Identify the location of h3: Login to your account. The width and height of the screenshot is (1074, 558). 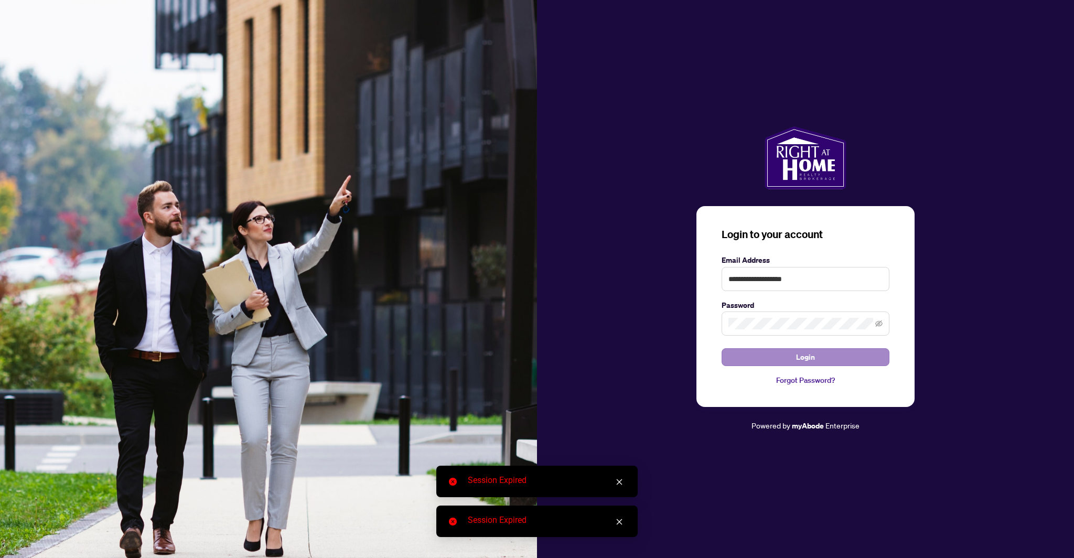
(806, 235).